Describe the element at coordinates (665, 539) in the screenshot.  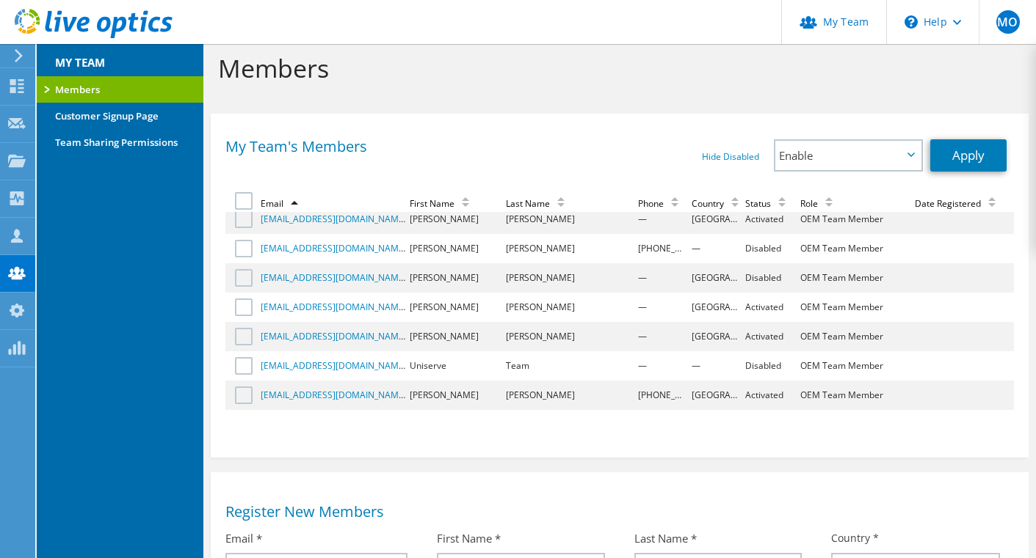
I see `label: Last Name *` at that location.